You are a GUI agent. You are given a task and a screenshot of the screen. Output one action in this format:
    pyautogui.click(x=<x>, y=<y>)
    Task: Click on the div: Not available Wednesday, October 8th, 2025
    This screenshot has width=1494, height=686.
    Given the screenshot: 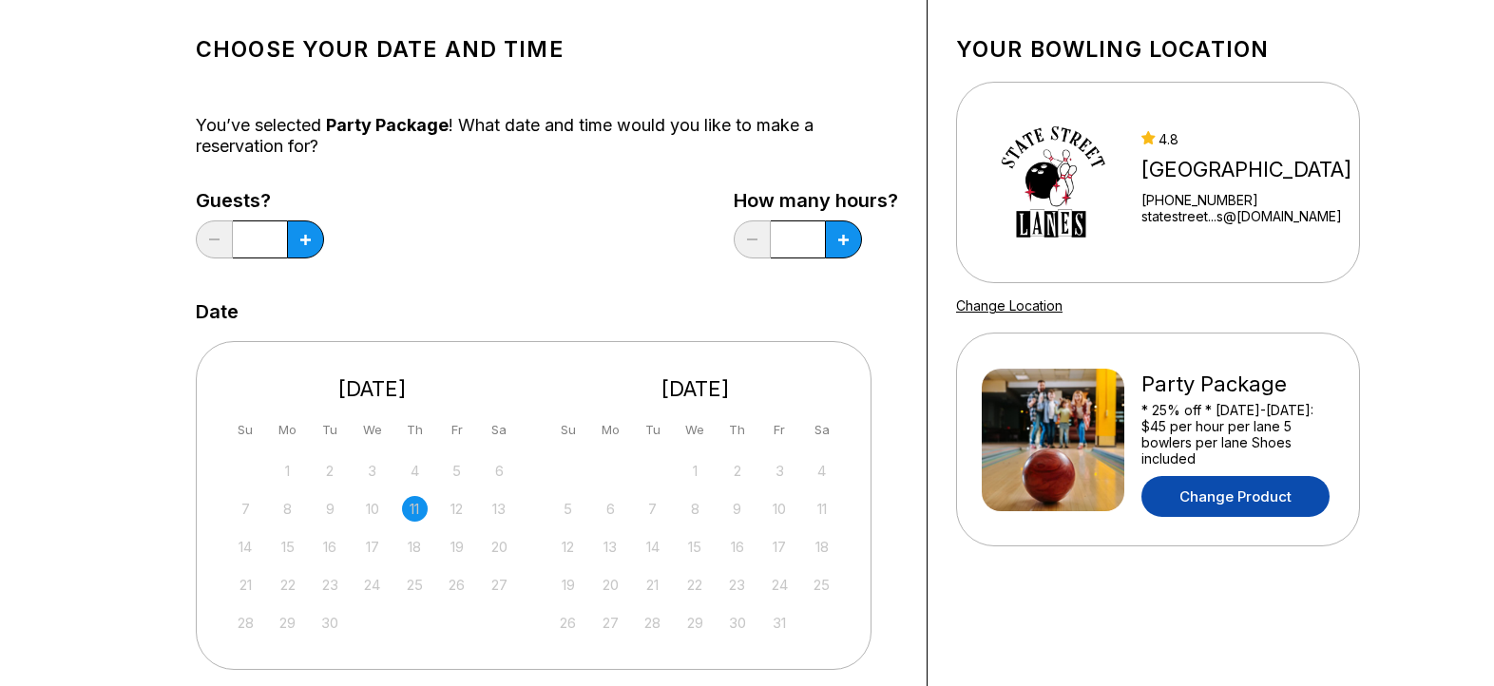 What is the action you would take?
    pyautogui.click(x=695, y=508)
    